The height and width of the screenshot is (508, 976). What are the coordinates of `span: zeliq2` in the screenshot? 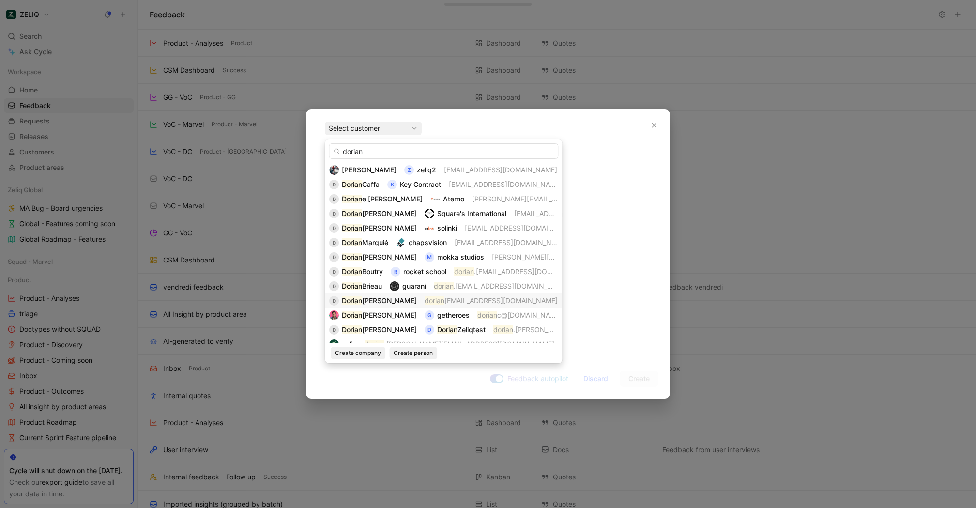 It's located at (426, 169).